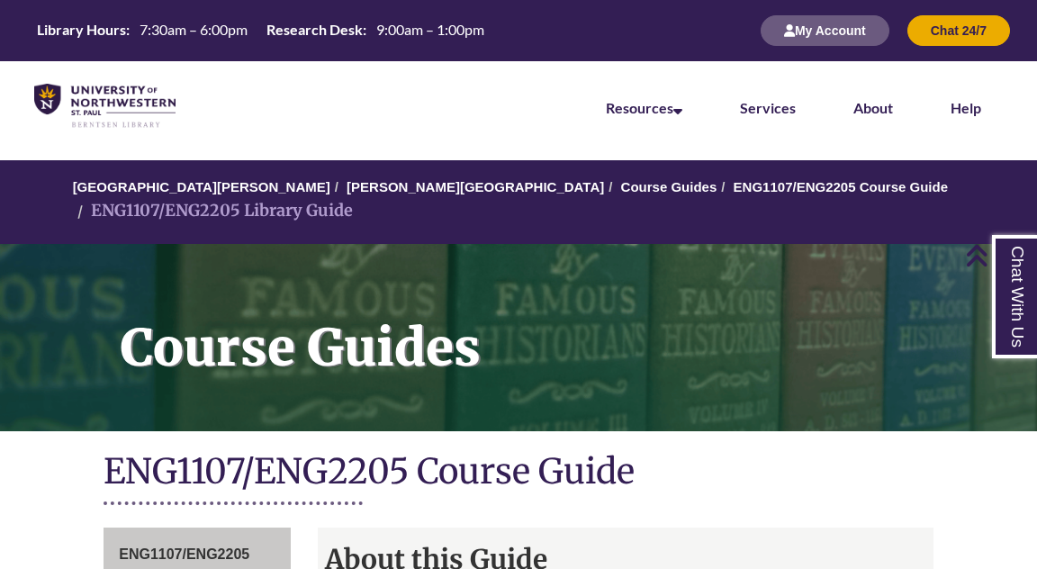  What do you see at coordinates (768, 107) in the screenshot?
I see `a: Services` at bounding box center [768, 107].